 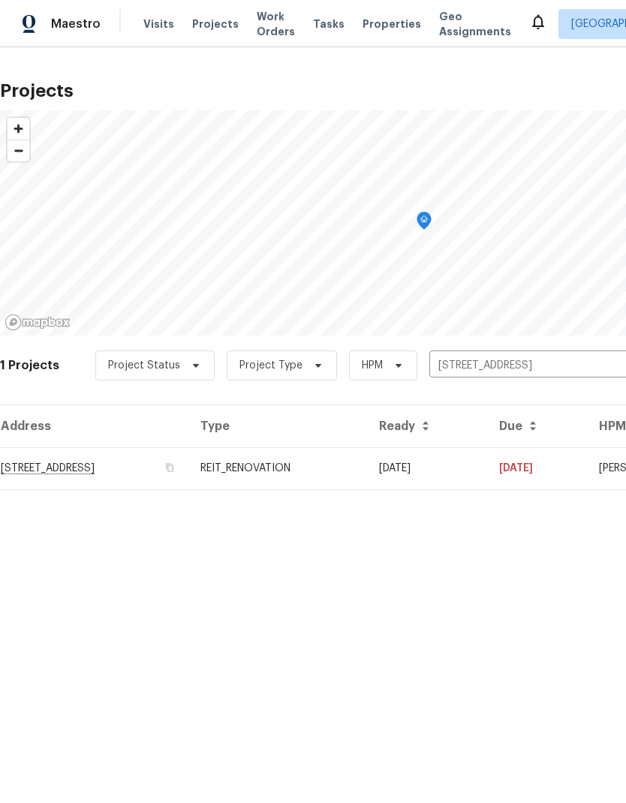 I want to click on span: Zoom in, so click(x=18, y=128).